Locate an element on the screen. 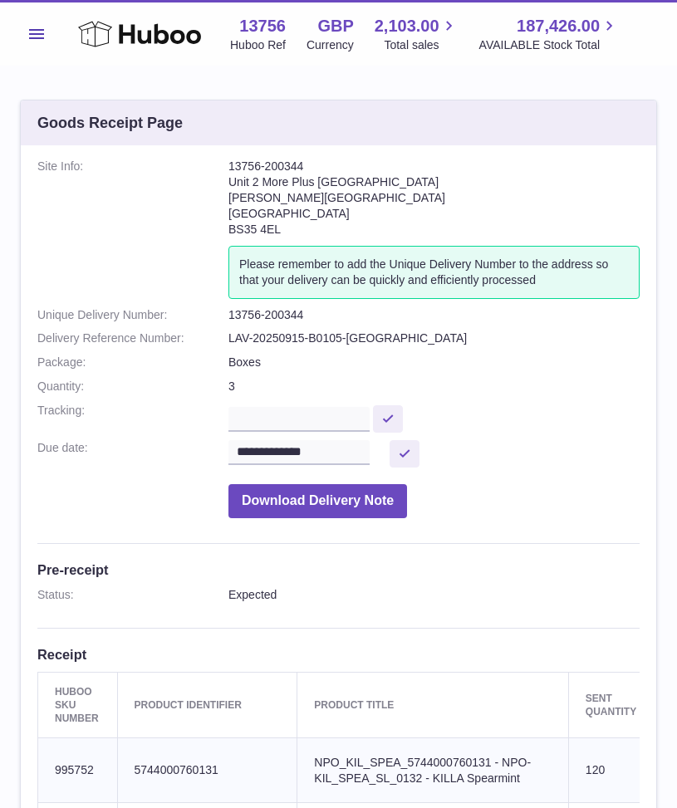 Image resolution: width=677 pixels, height=808 pixels. a: 2,103.00 Total sales is located at coordinates (416, 34).